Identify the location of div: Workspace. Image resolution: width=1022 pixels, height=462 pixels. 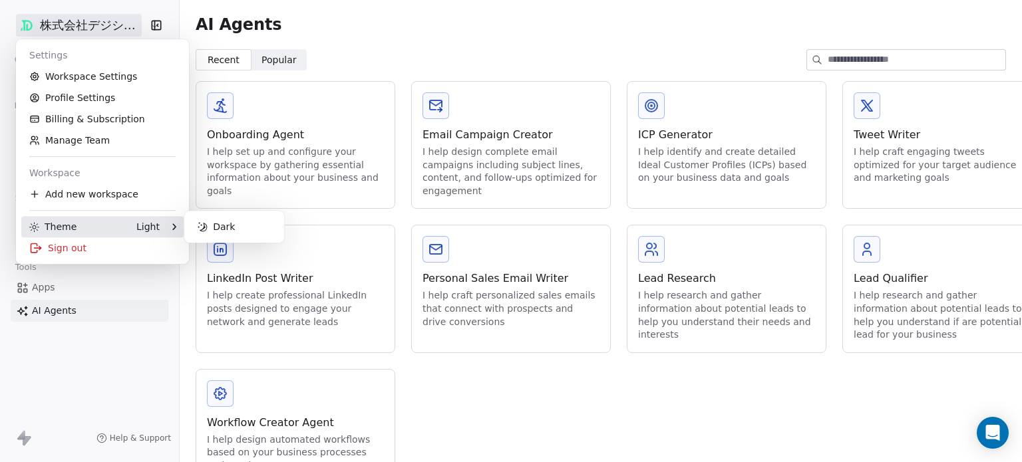
(102, 173).